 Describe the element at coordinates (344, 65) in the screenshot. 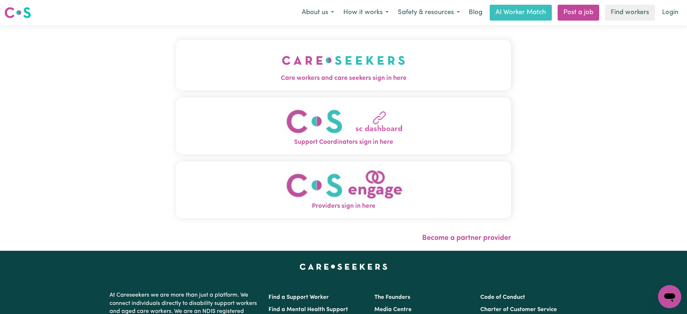

I see `button: Care workers and care seekers sign in here` at that location.